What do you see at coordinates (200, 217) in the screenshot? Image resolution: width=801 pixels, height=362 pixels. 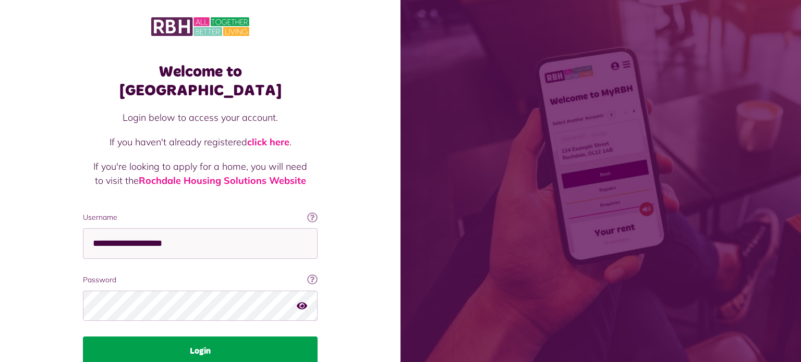 I see `label: Username` at bounding box center [200, 217].